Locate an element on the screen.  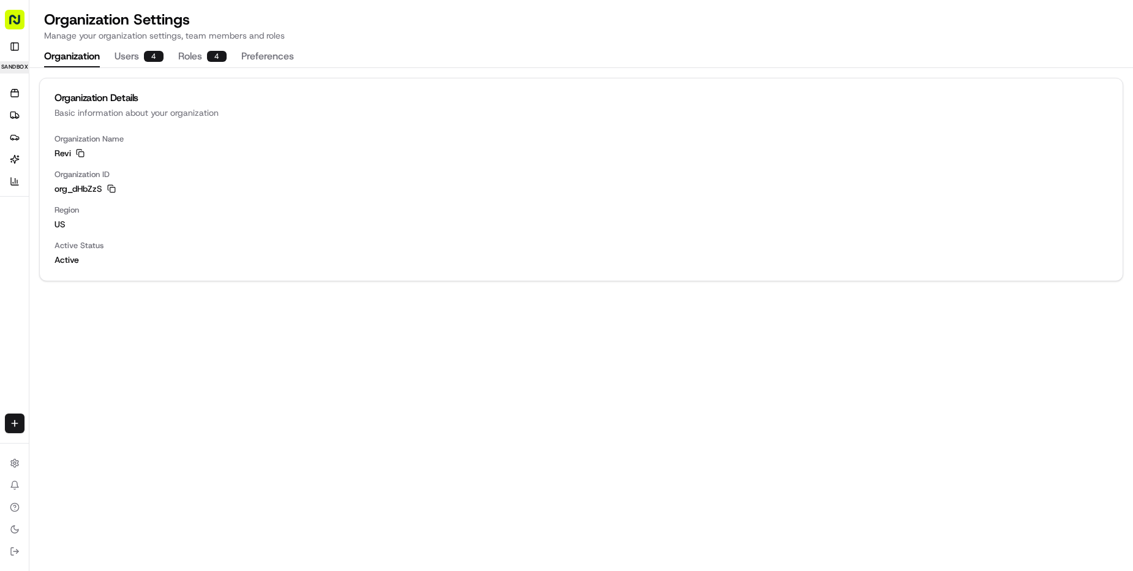
h1: Organization Settings is located at coordinates (164, 20).